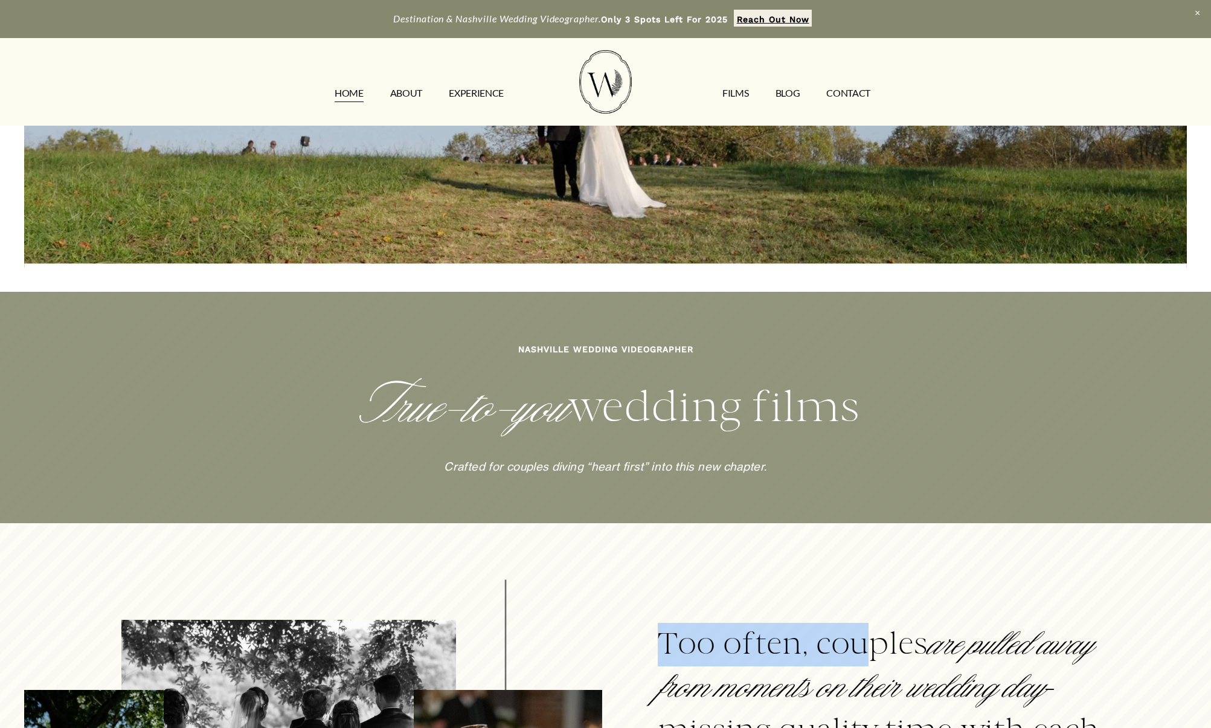 Image resolution: width=1211 pixels, height=728 pixels. I want to click on em: True-to-you, so click(460, 409).